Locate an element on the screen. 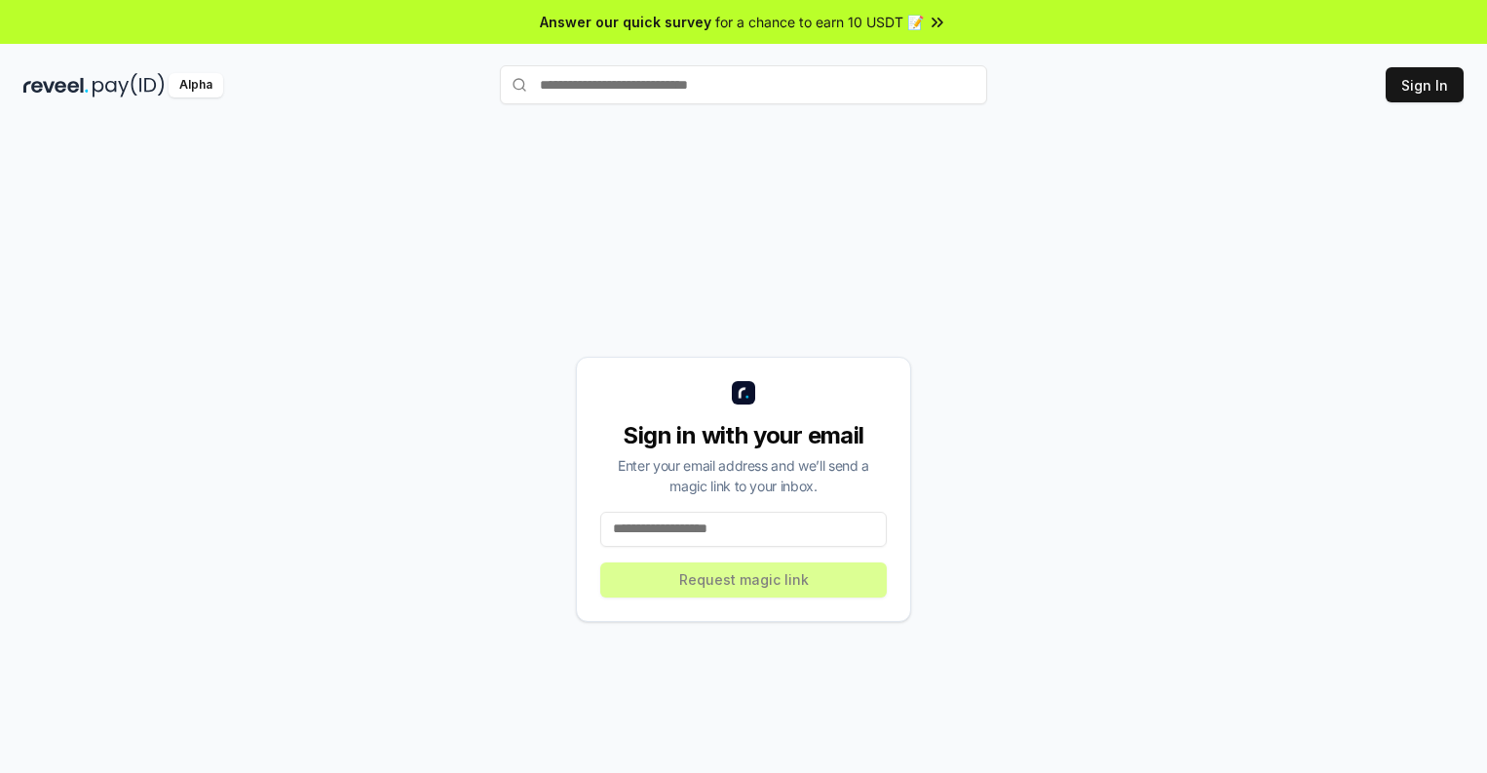 This screenshot has width=1487, height=773. span: Answer our quick survey is located at coordinates (626, 21).